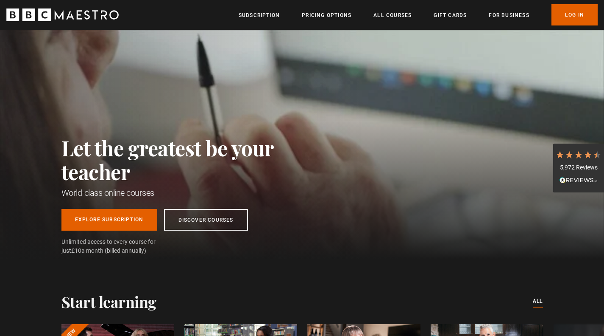 The image size is (604, 336). Describe the element at coordinates (76, 250) in the screenshot. I see `span: £10` at that location.